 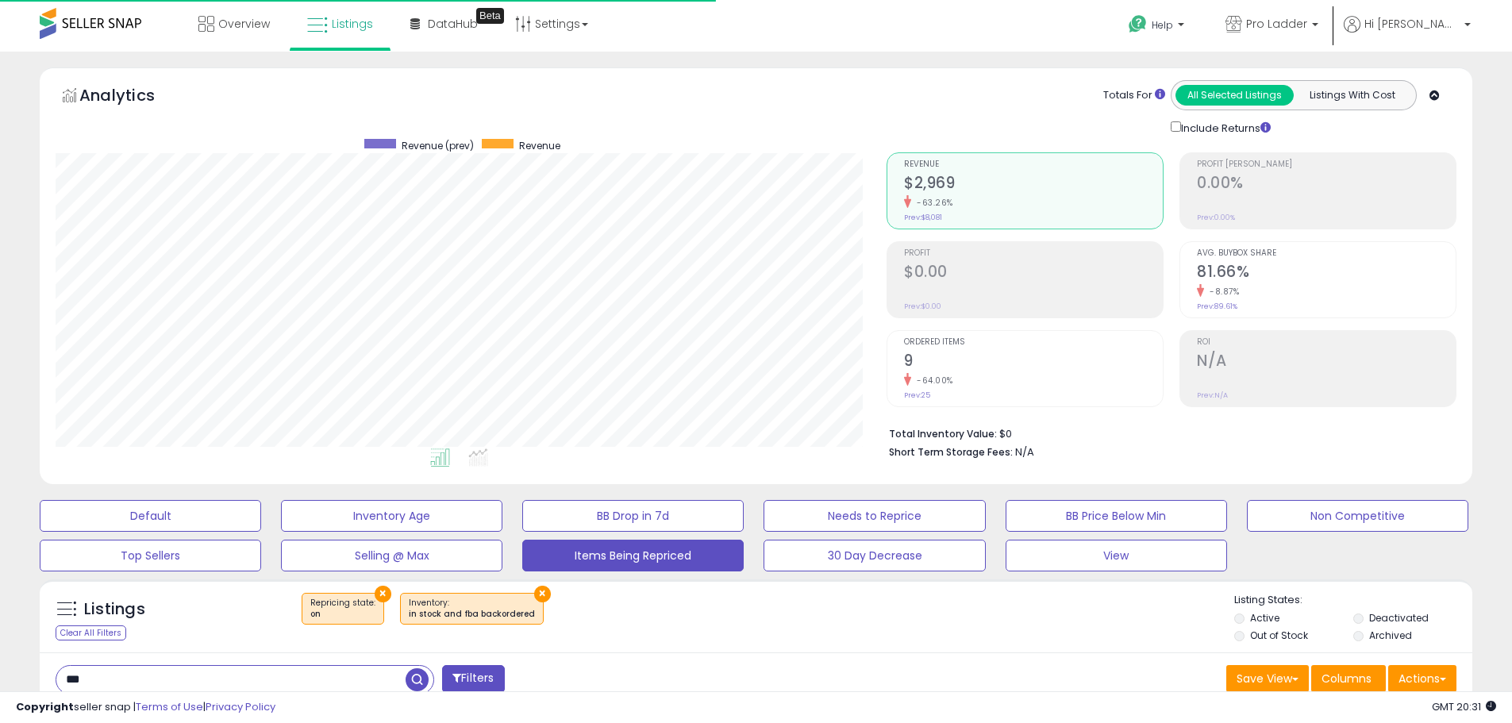 I want to click on h2: N/A, so click(x=1326, y=362).